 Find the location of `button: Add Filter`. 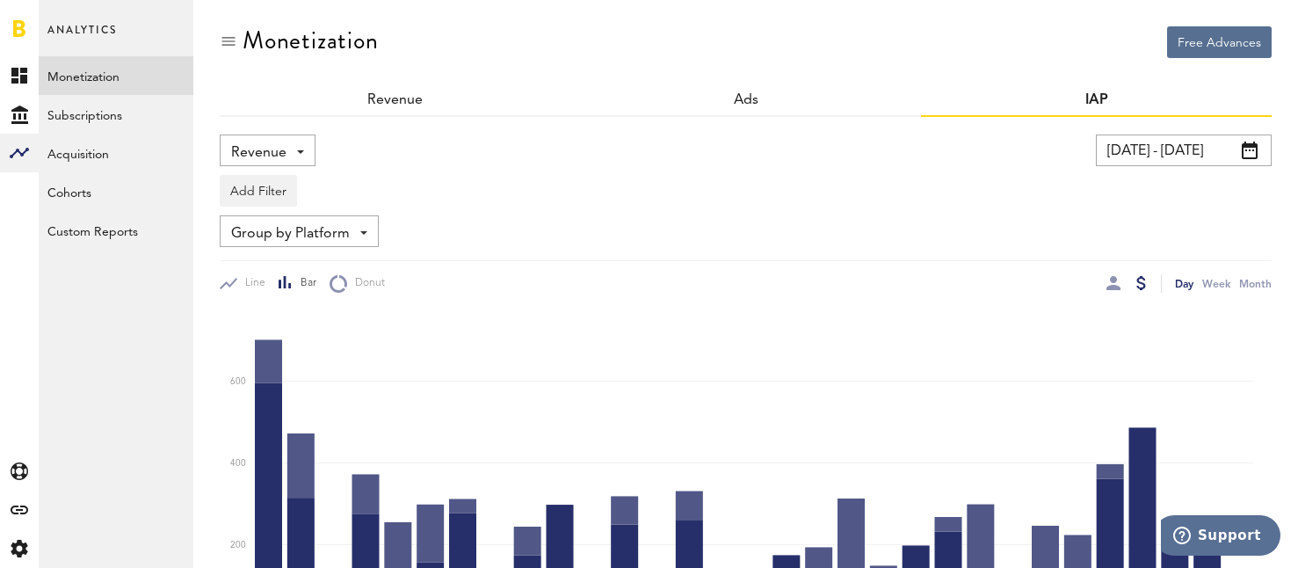

button: Add Filter is located at coordinates (258, 191).